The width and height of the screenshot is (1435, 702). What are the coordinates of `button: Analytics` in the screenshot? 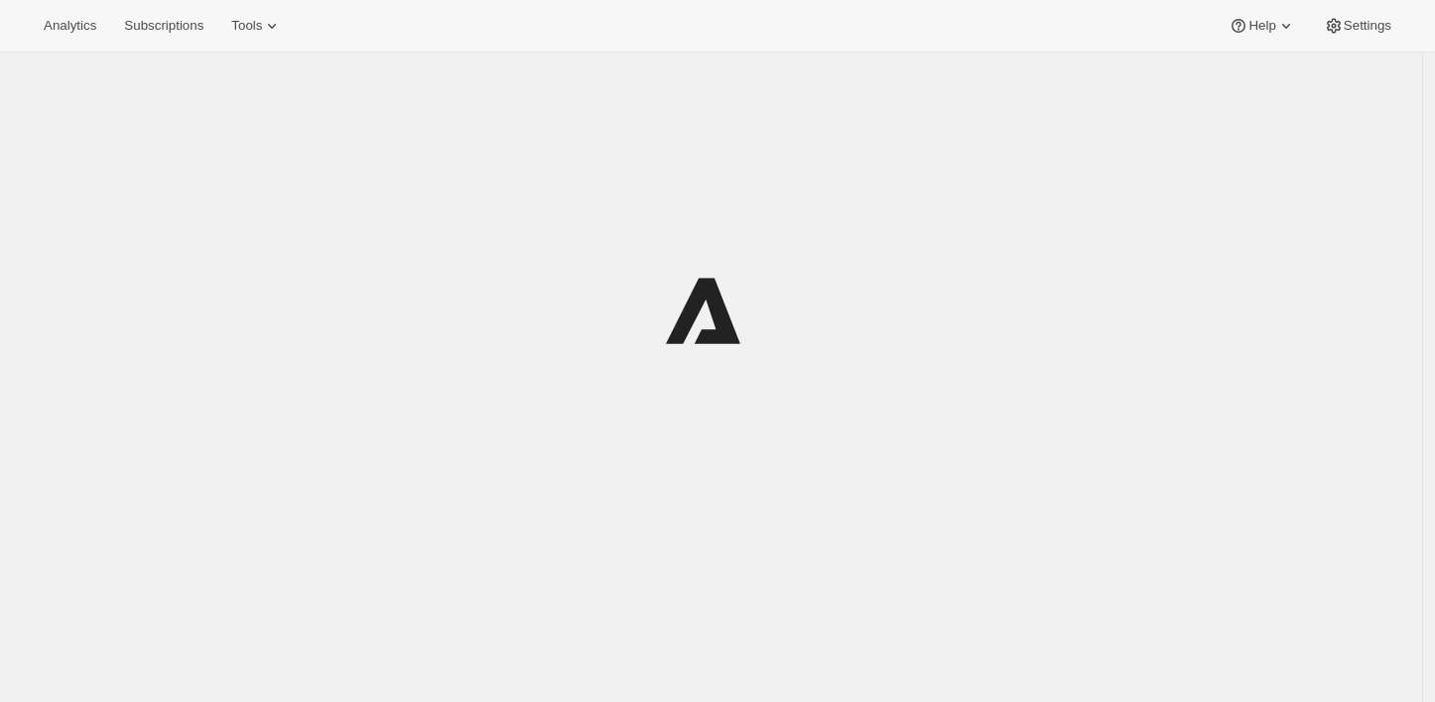 It's located at (69, 26).